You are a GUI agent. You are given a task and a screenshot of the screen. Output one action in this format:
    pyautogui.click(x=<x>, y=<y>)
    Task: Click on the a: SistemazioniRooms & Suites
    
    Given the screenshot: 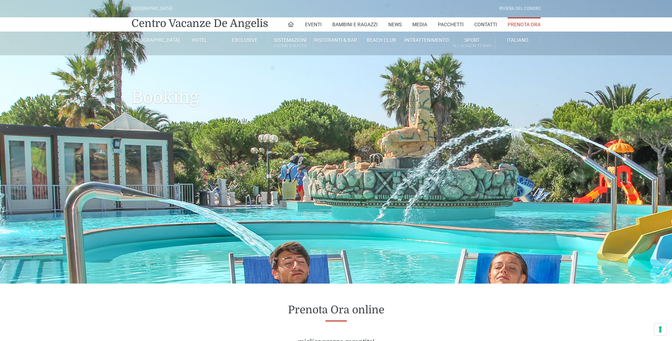 What is the action you would take?
    pyautogui.click(x=291, y=43)
    